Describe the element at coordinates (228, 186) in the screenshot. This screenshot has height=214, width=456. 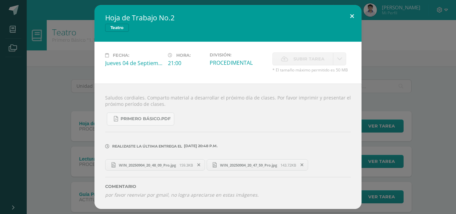
I see `label: Comentario` at that location.